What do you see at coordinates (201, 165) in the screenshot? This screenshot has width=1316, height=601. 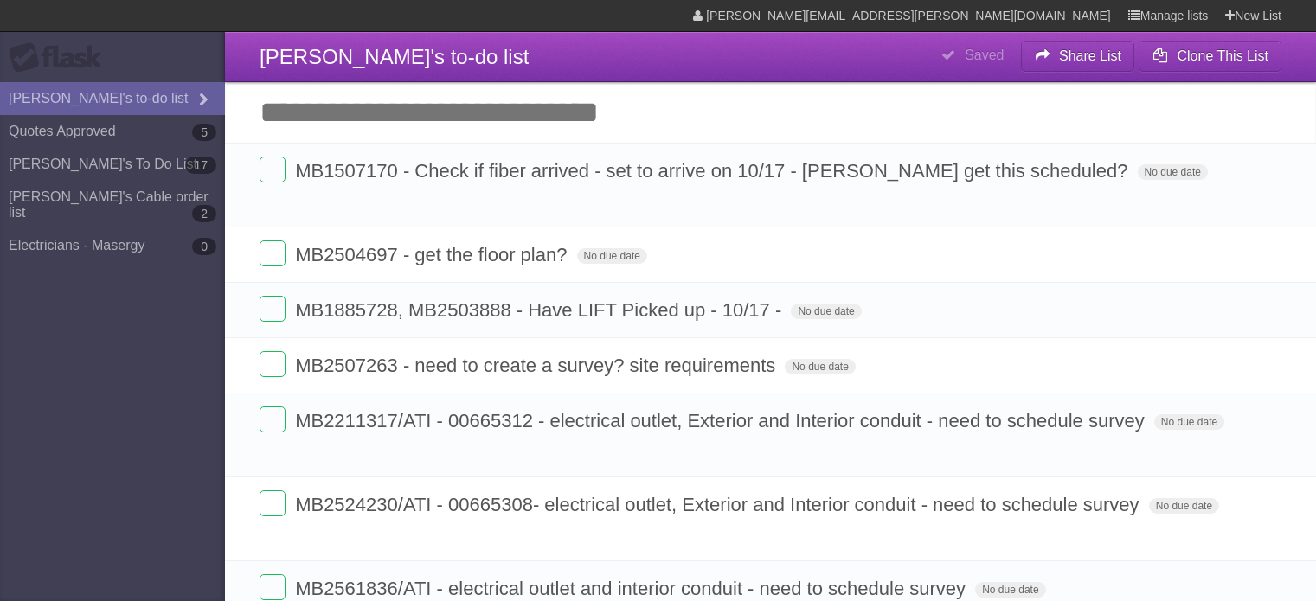 I see `b: 17` at bounding box center [201, 165].